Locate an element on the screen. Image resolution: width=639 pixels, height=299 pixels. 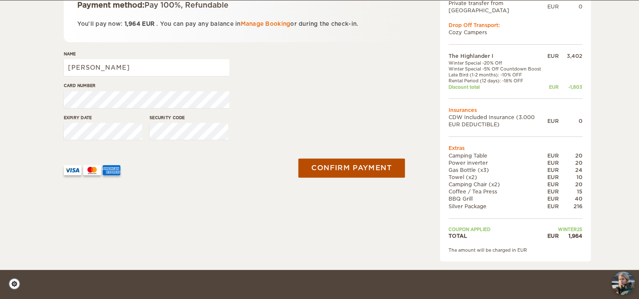
img: VISA is located at coordinates (73, 170).